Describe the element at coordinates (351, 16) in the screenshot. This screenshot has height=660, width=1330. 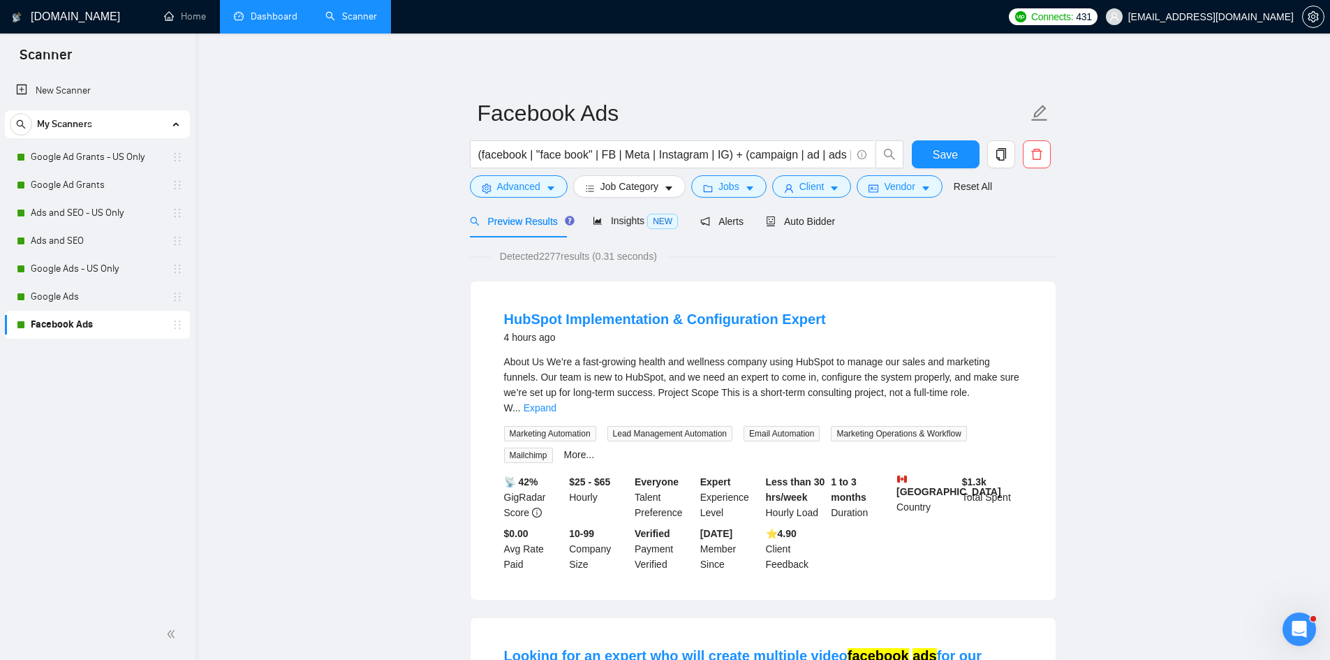
I see `a: searchScanner` at that location.